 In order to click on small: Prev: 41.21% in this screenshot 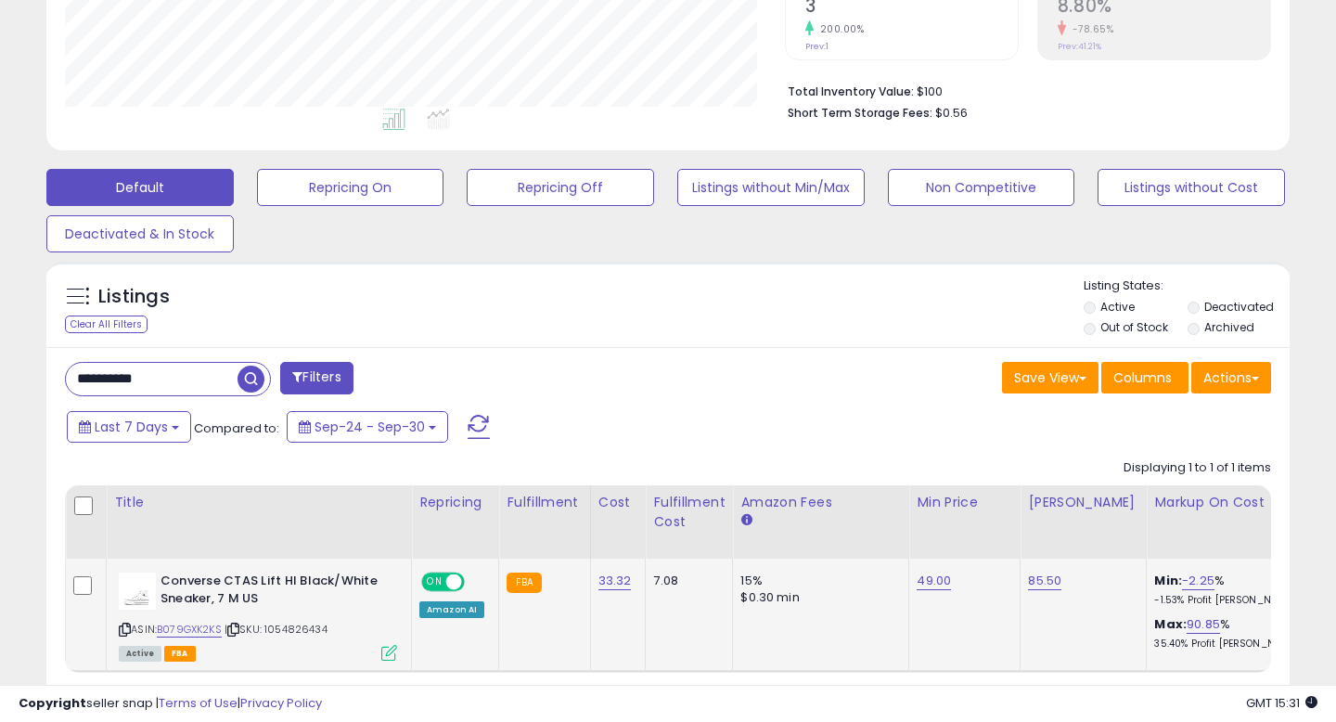, I will do `click(1079, 46)`.